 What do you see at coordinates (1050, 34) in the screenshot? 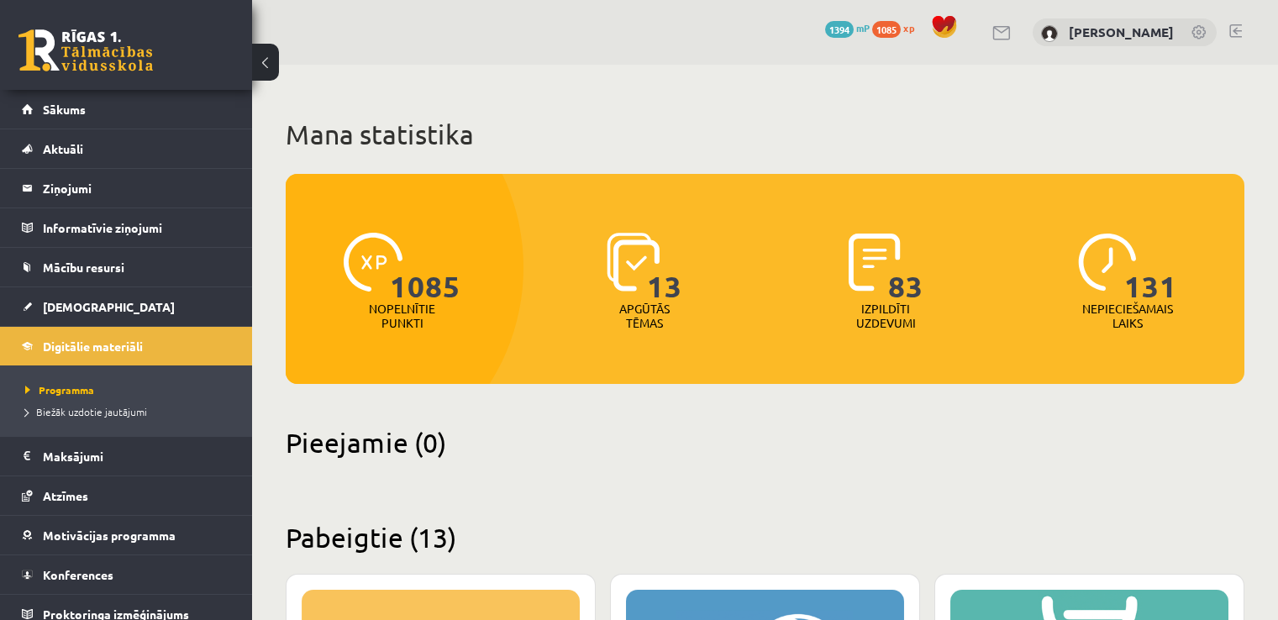
I see `img: Lote Masjule` at bounding box center [1050, 34].